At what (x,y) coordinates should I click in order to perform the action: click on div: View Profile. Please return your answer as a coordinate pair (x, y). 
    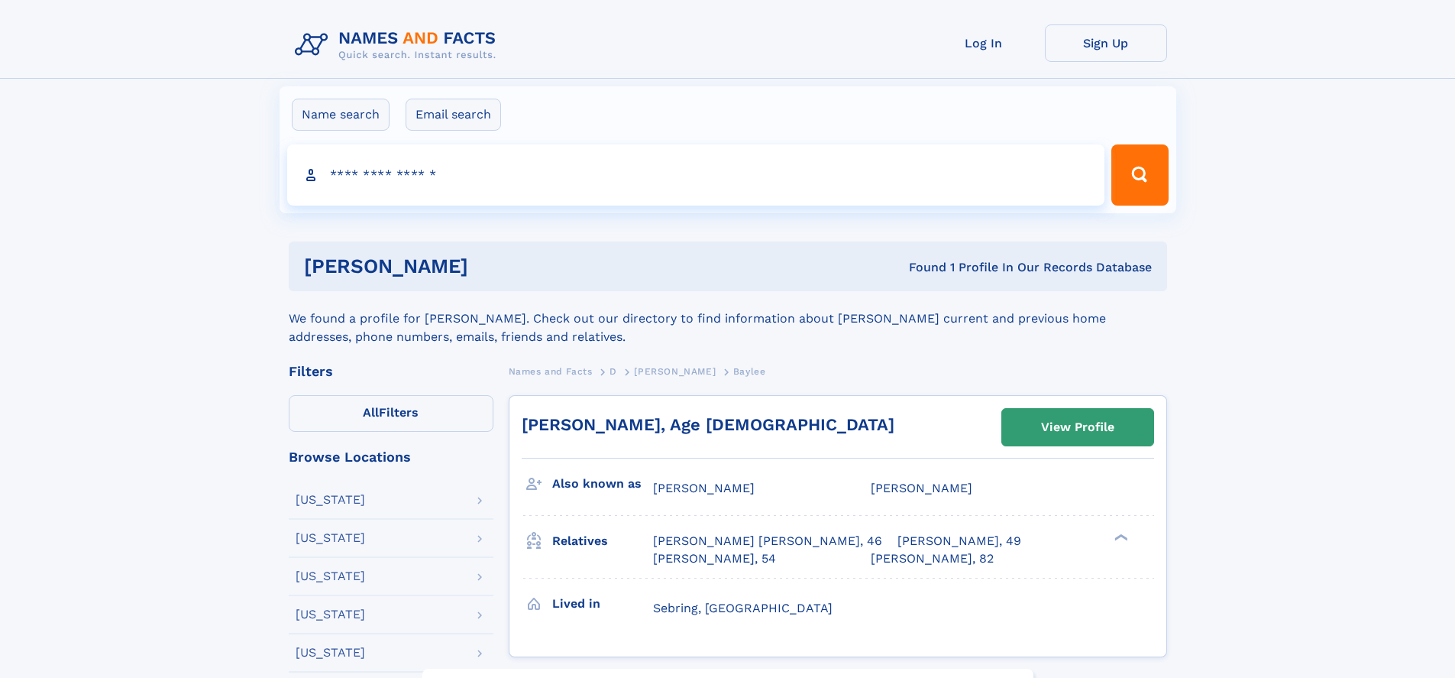
    Looking at the image, I should click on (1078, 427).